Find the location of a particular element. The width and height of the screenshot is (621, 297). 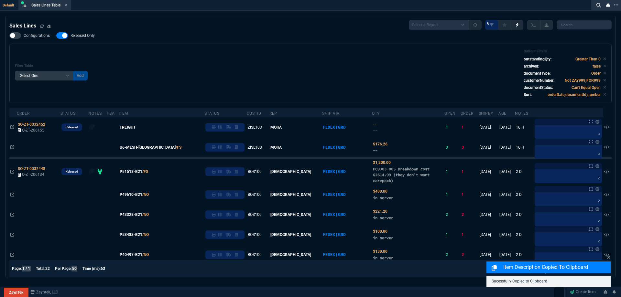

span: 1 / 1 is located at coordinates (26, 269).